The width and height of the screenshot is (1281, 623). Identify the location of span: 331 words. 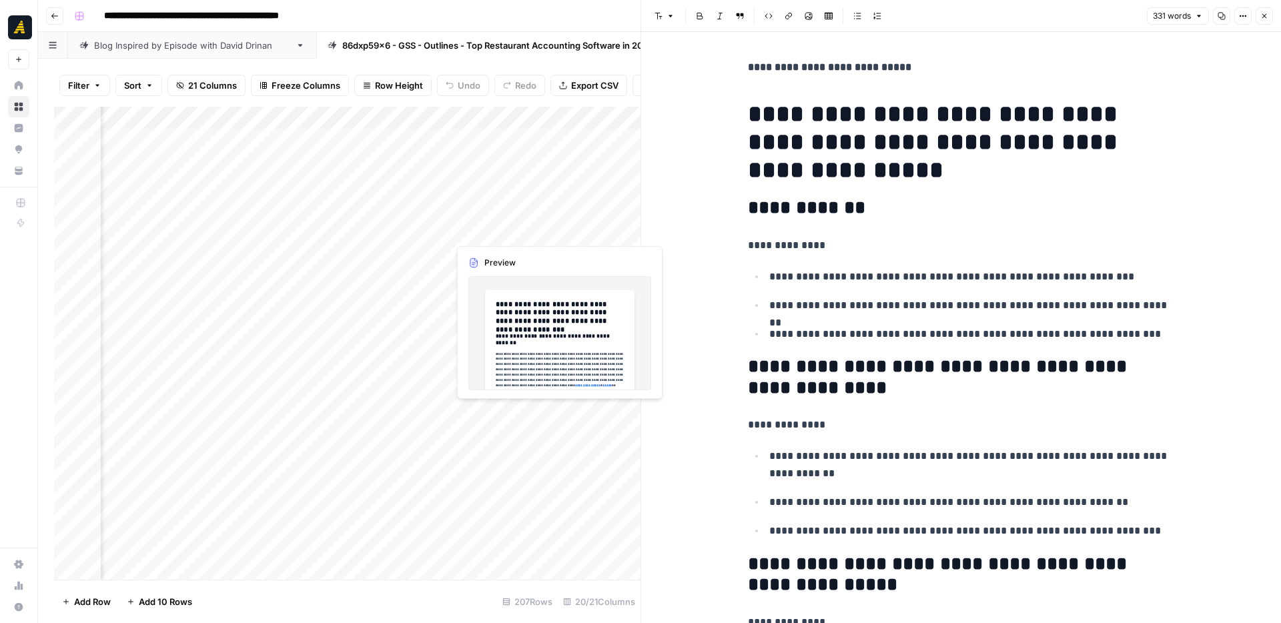
(1172, 16).